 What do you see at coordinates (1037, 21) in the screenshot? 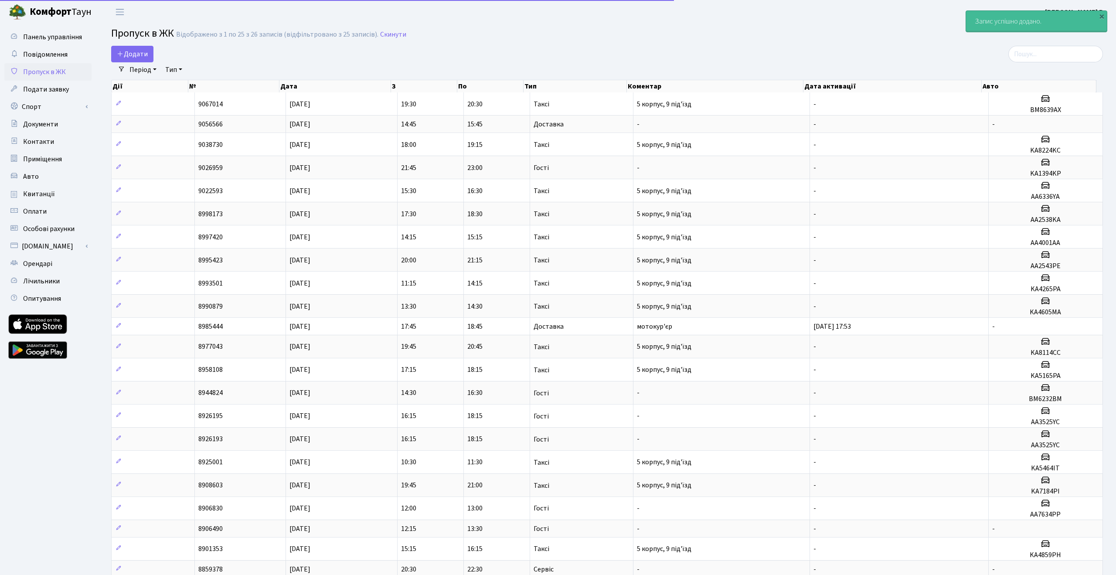
I see `div: Запис успішно додано.` at bounding box center [1037, 21].